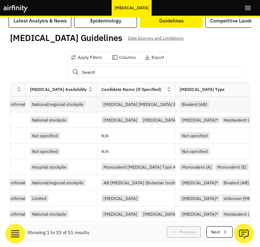 This screenshot has width=260, height=247. What do you see at coordinates (39, 198) in the screenshot?
I see `div: Limited` at bounding box center [39, 198].